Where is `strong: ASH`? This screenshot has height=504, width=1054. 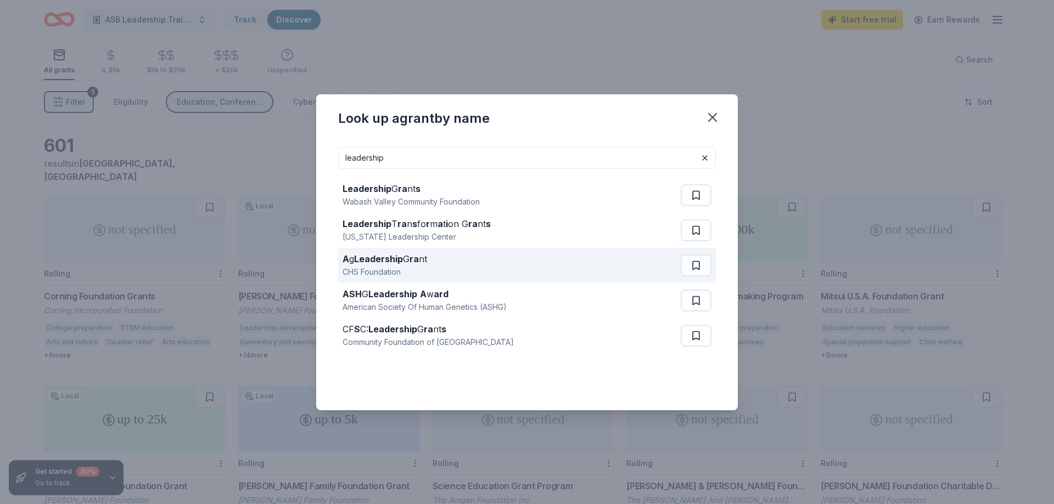 strong: ASH is located at coordinates (352, 294).